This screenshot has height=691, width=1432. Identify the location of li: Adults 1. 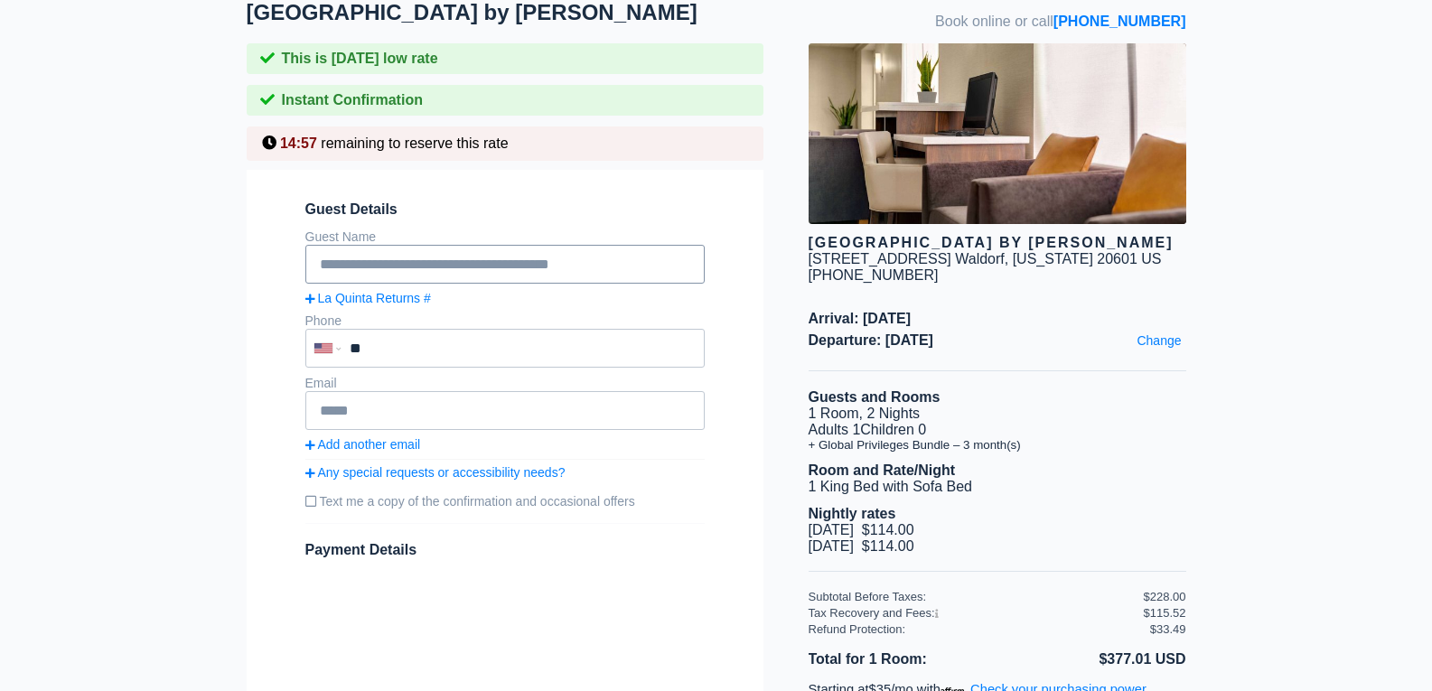
(997, 430).